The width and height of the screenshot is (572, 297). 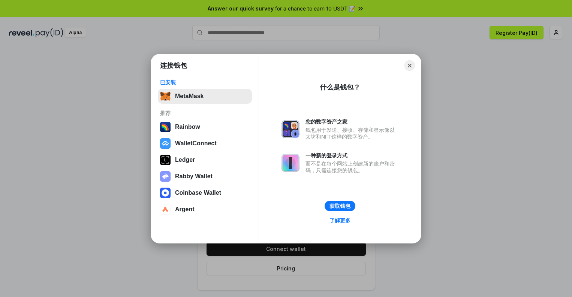 I want to click on div: 一种新的登录方式, so click(x=352, y=156).